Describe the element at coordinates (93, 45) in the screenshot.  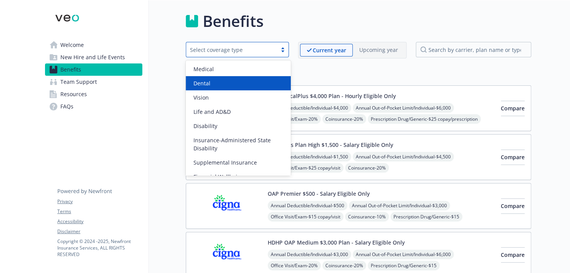
I see `a: Welcome` at that location.